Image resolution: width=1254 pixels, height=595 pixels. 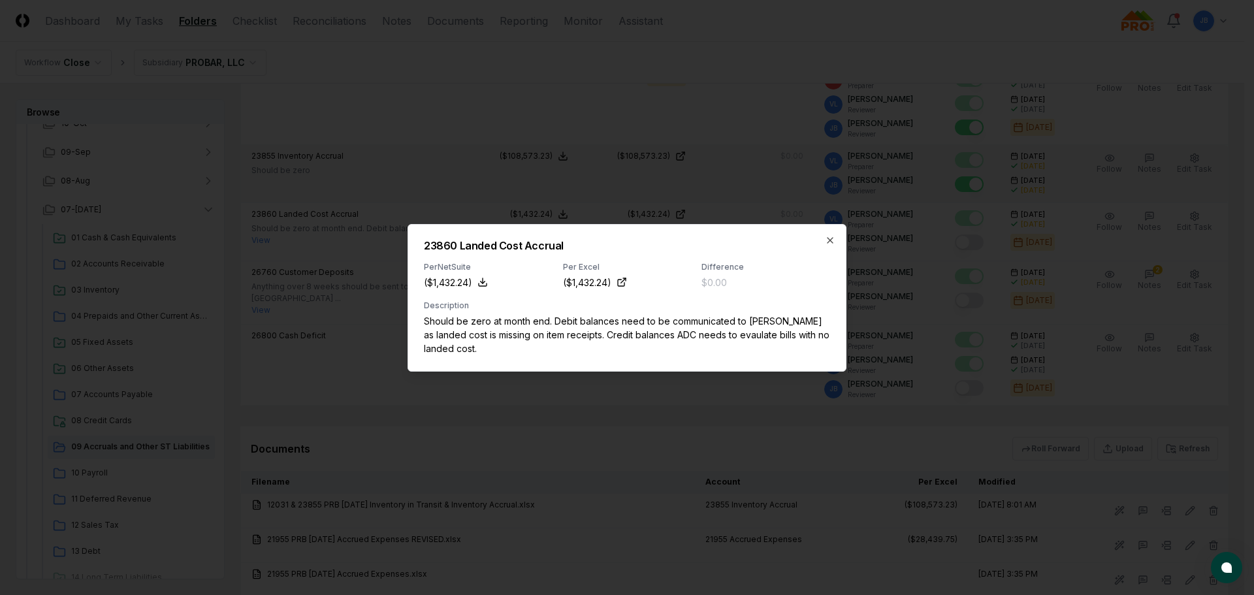 What do you see at coordinates (627, 267) in the screenshot?
I see `div: Per Excel` at bounding box center [627, 267].